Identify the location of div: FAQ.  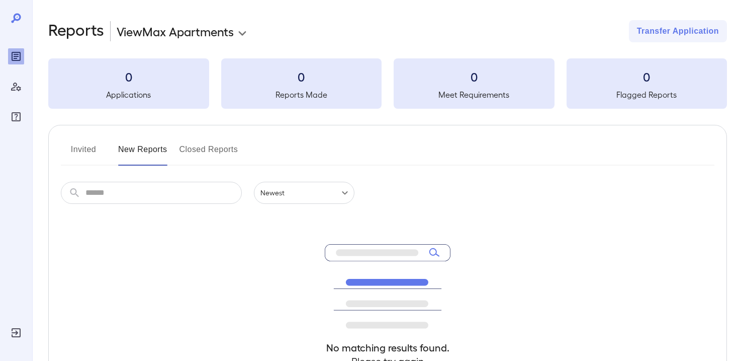
(16, 117).